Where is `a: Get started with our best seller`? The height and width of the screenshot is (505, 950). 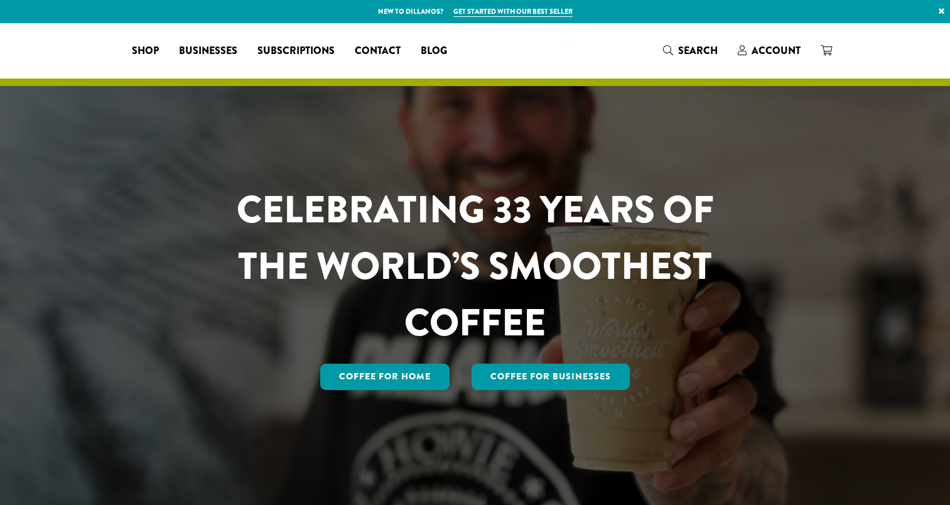
a: Get started with our best seller is located at coordinates (513, 11).